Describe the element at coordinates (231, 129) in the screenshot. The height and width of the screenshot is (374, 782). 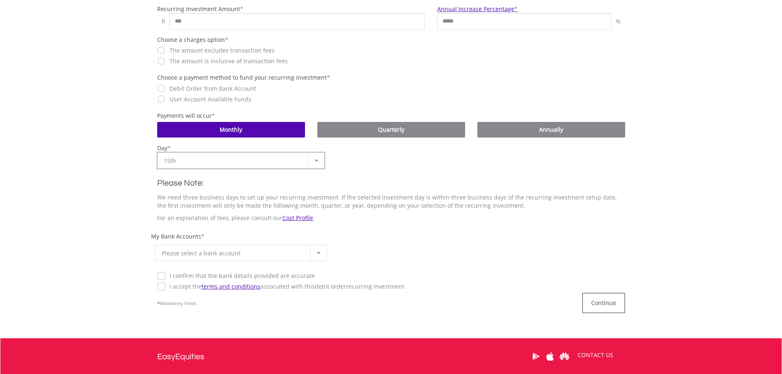
I see `span: Monthly` at that location.